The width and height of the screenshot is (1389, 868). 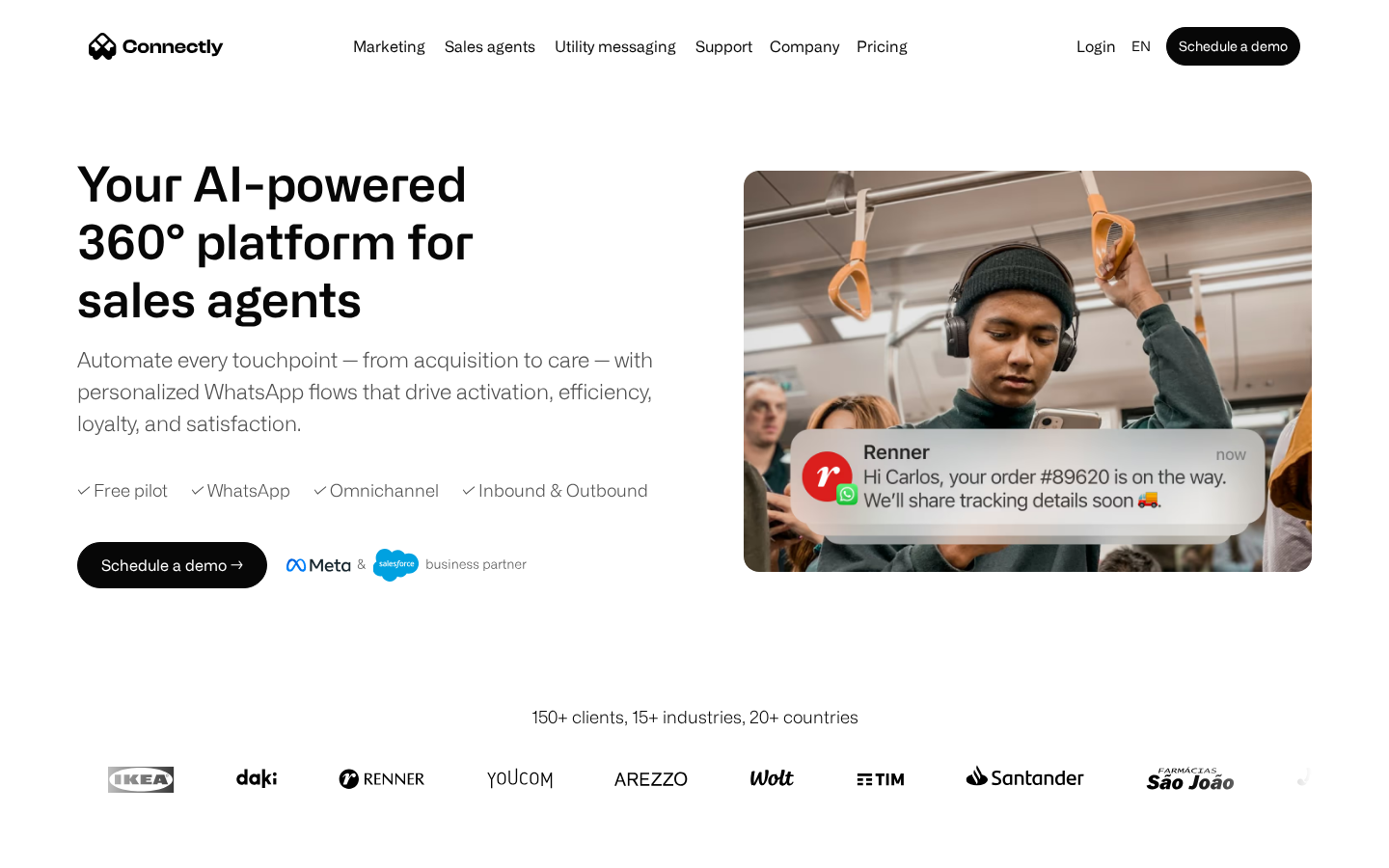 What do you see at coordinates (1141, 46) in the screenshot?
I see `div: en` at bounding box center [1141, 46].